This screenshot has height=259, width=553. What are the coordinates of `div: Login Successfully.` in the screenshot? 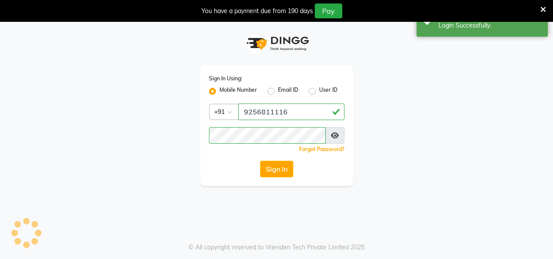 It's located at (490, 25).